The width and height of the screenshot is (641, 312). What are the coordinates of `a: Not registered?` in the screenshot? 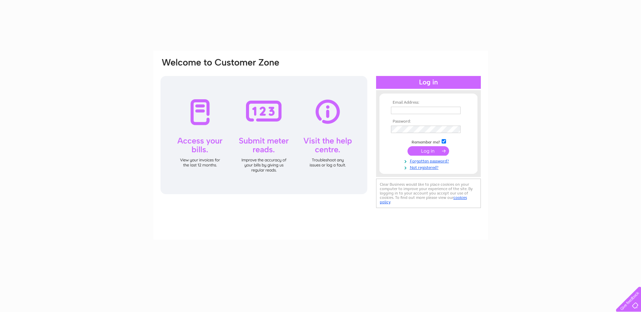 It's located at (429, 167).